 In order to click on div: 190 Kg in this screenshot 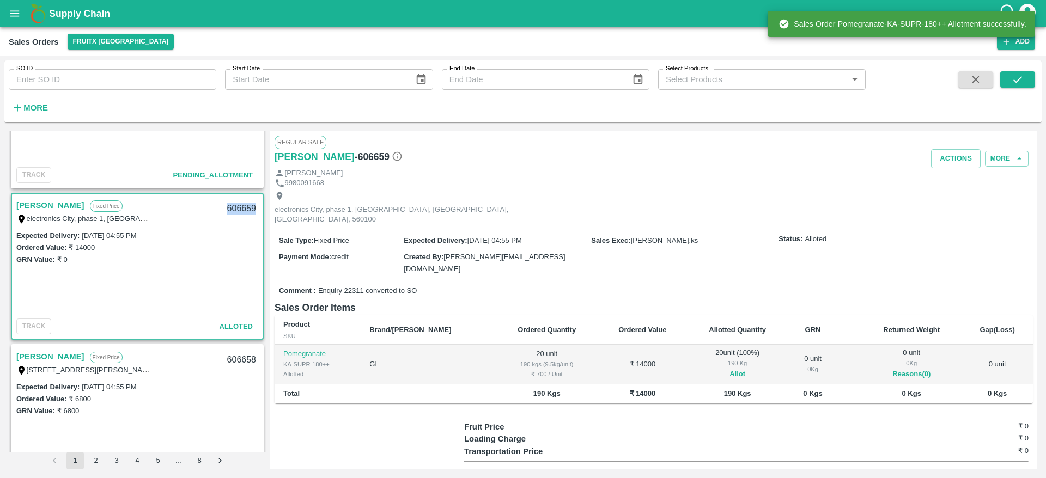, I will do `click(737, 363)`.